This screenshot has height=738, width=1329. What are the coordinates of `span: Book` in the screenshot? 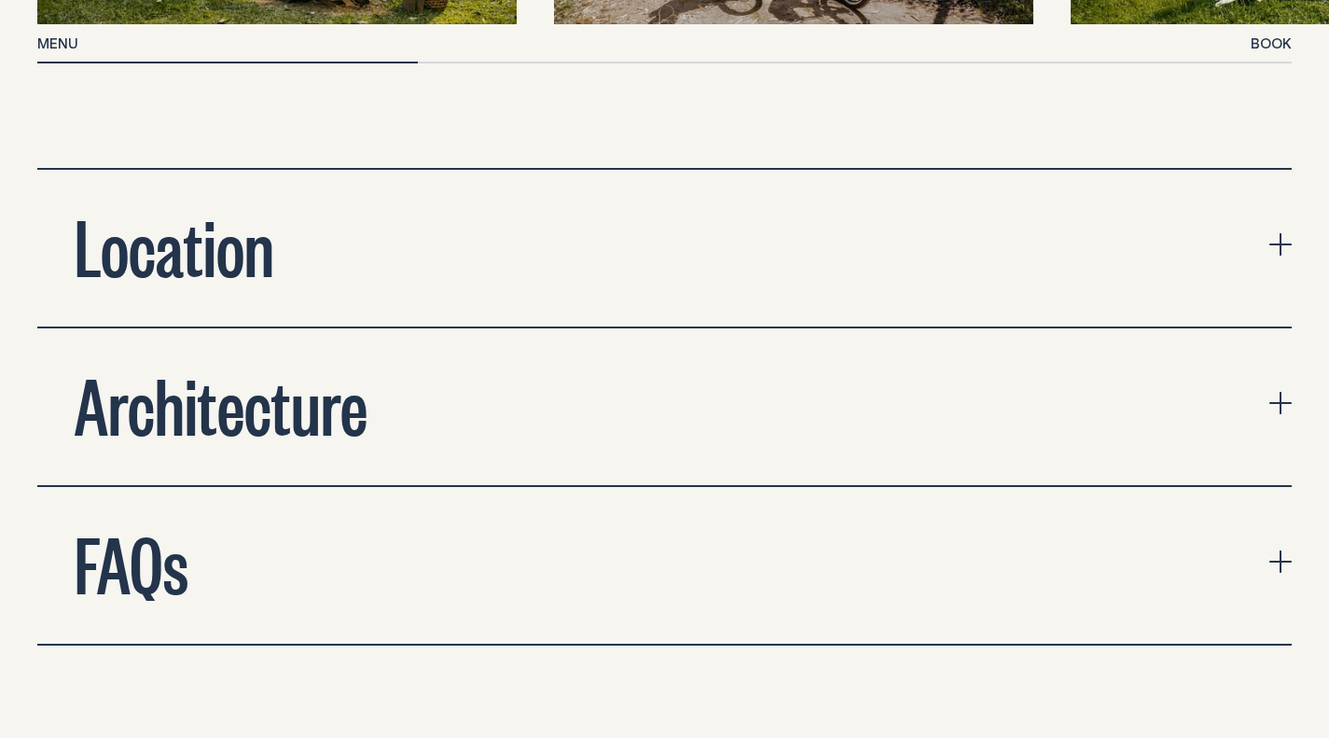 It's located at (1271, 43).